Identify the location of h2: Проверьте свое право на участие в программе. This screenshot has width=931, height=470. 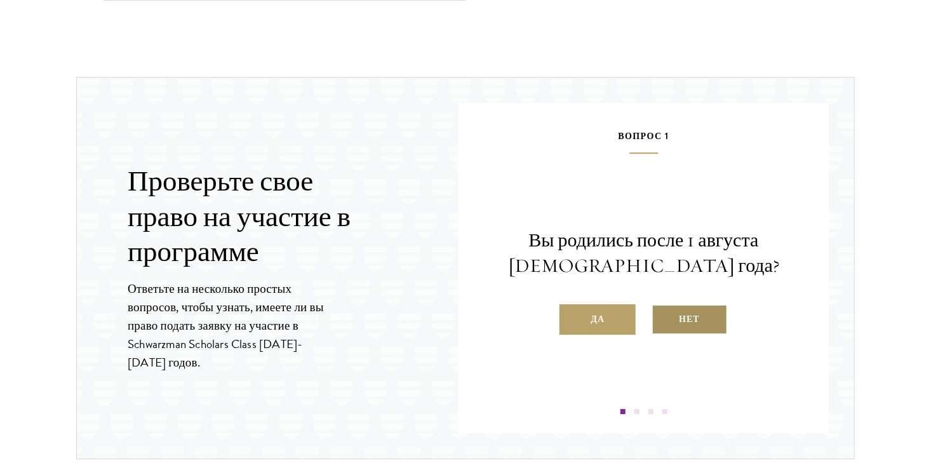
(293, 217).